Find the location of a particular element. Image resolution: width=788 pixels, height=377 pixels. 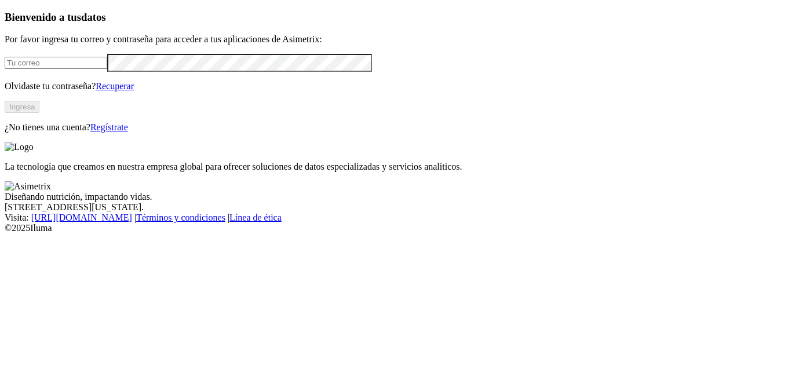

div: © 2025 Iluma is located at coordinates (394, 228).